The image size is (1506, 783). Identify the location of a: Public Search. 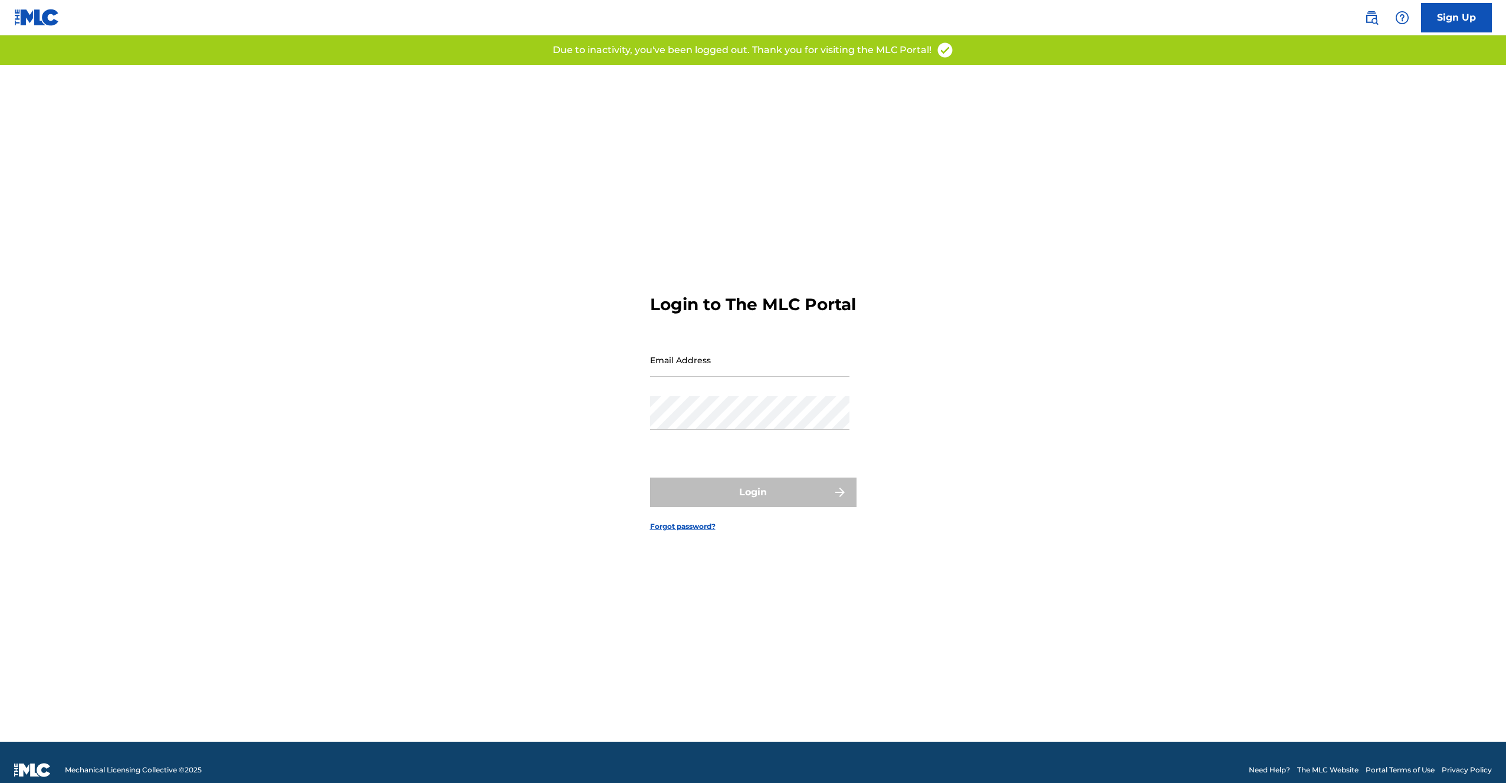
(1371, 18).